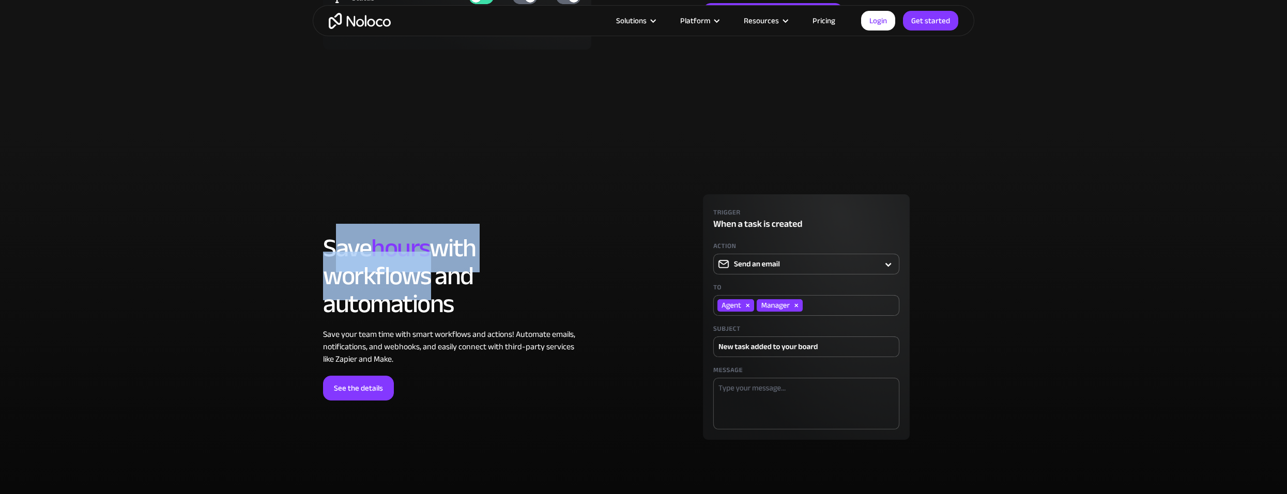 The width and height of the screenshot is (1287, 494). Describe the element at coordinates (453, 276) in the screenshot. I see `h2: Save with workflows and automations` at that location.